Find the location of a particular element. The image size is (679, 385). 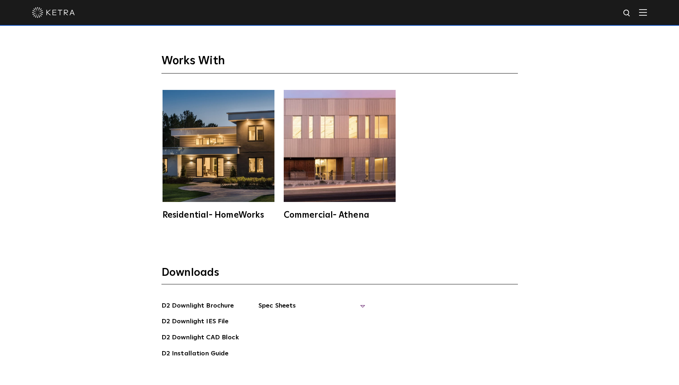

img: athena-square is located at coordinates (340, 146).